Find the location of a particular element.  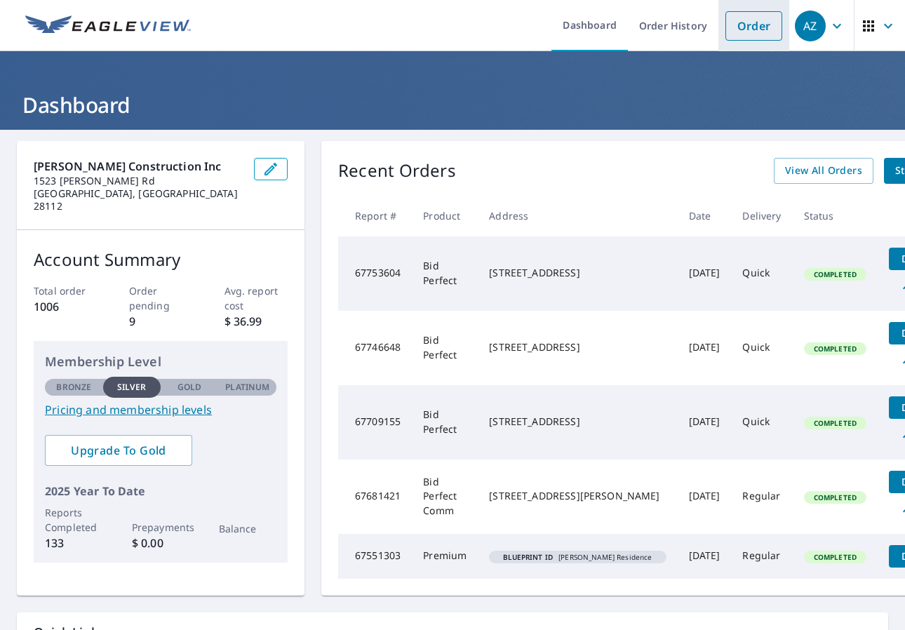

a: View All Orders is located at coordinates (824, 171).